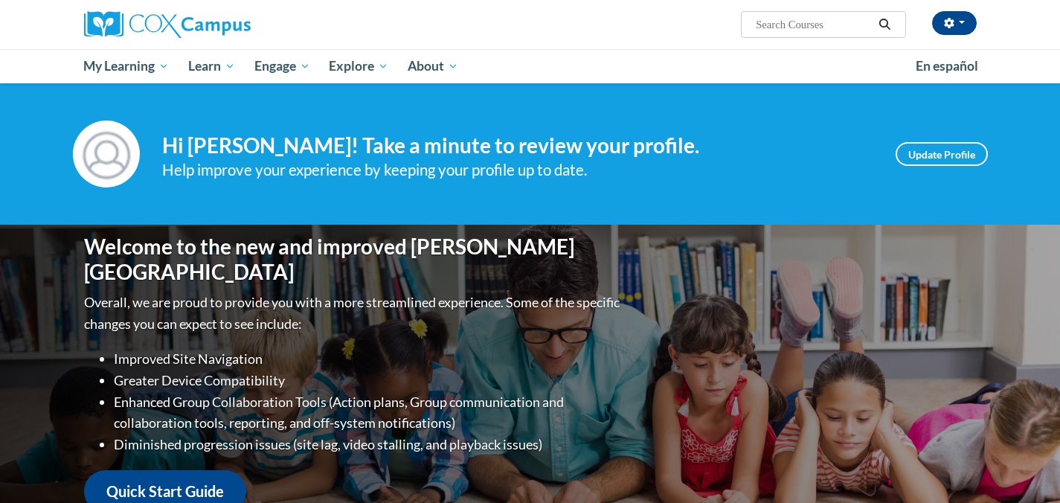  I want to click on a: Engage, so click(282, 66).